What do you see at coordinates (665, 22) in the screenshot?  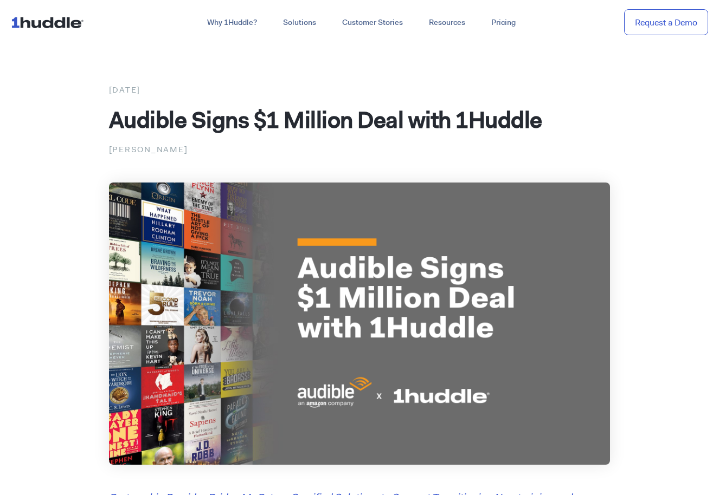 I see `a: Request a Demo` at bounding box center [665, 22].